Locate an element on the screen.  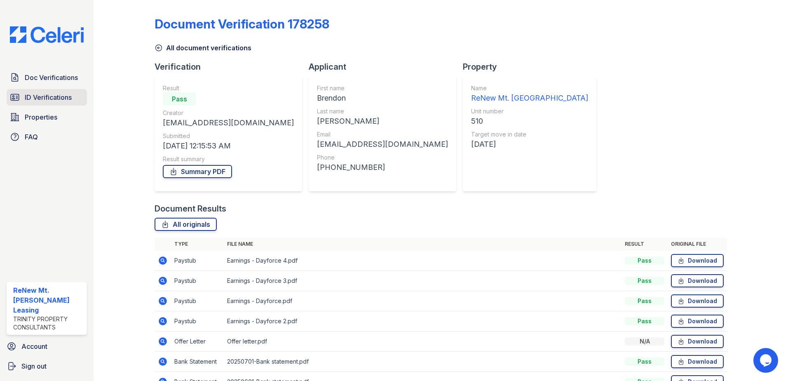
a: ID Verifications is located at coordinates (47, 97).